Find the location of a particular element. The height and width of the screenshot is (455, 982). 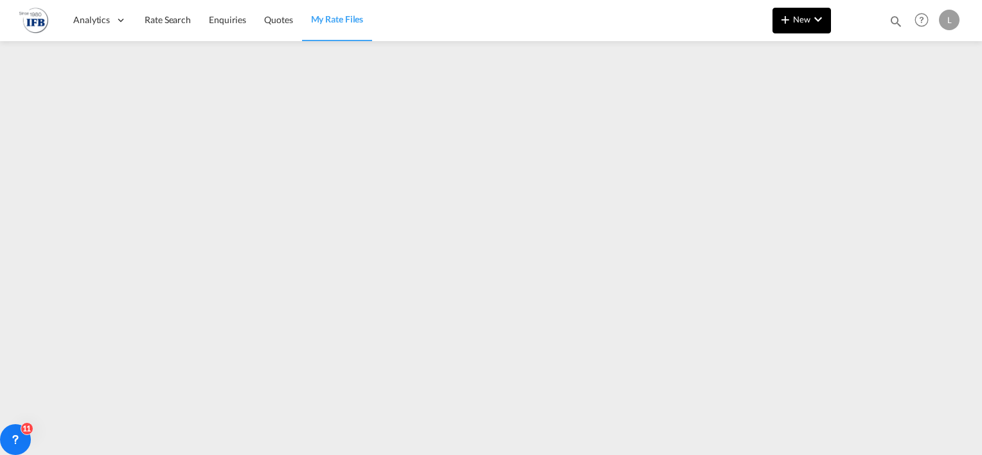

span: New is located at coordinates (802, 19).